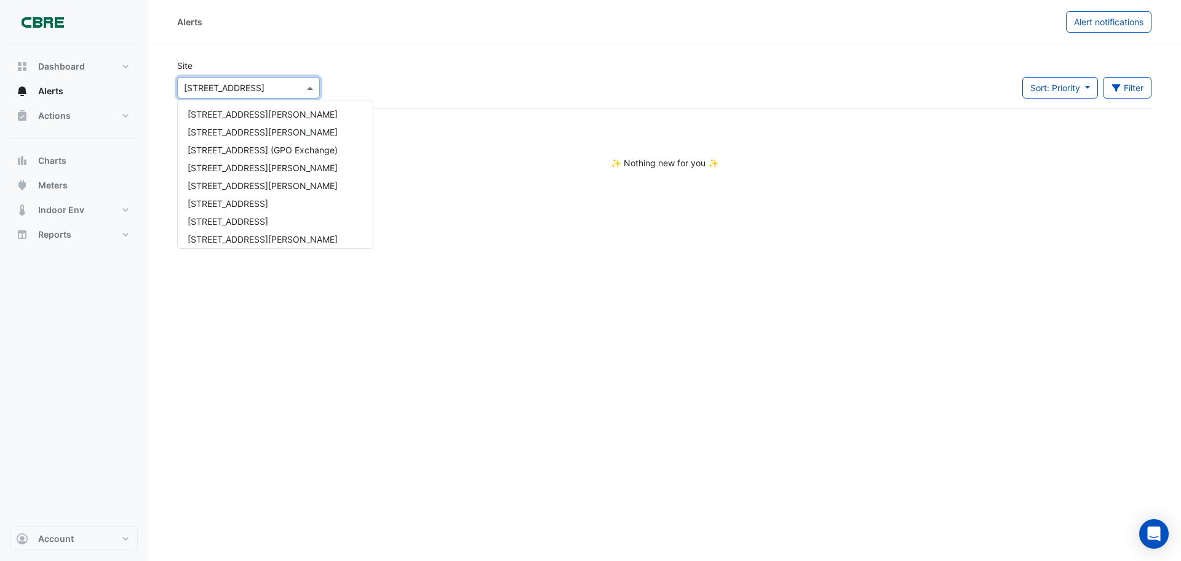 Image resolution: width=1181 pixels, height=561 pixels. I want to click on button: Dashboard, so click(74, 66).